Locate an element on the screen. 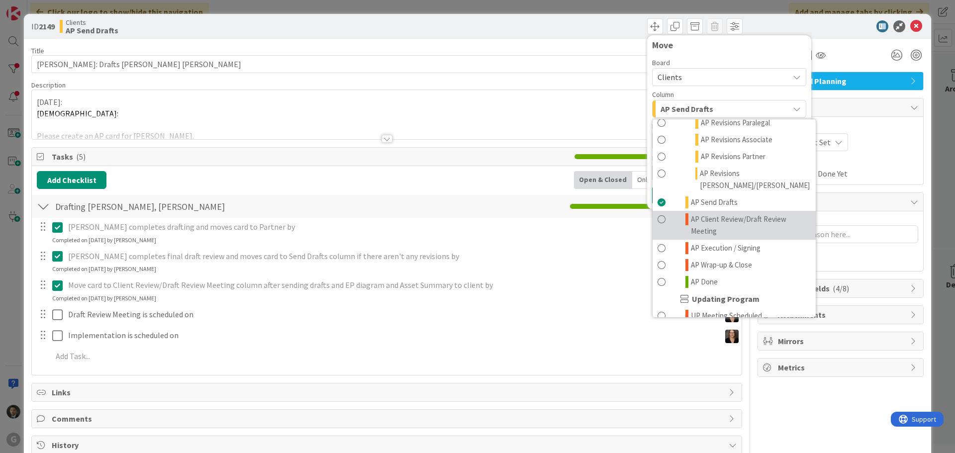  span: ID is located at coordinates (43, 26).